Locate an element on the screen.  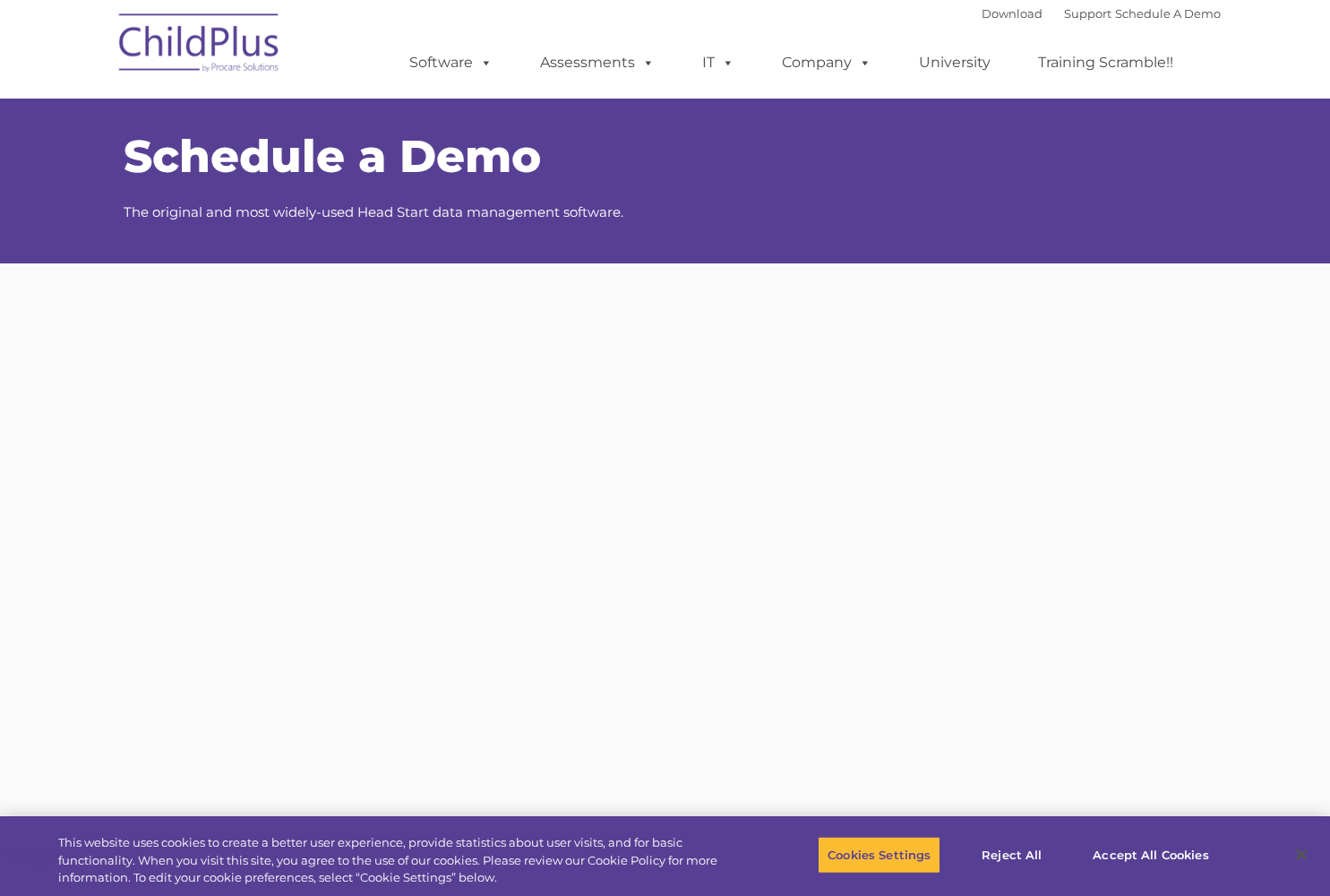
a: Training Scramble!! is located at coordinates (1105, 63).